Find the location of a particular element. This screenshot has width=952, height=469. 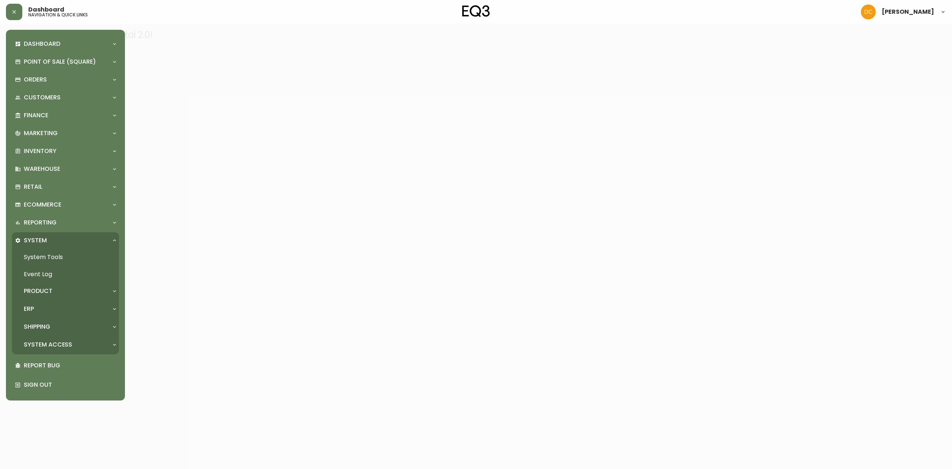

p: Finance is located at coordinates (36, 115).